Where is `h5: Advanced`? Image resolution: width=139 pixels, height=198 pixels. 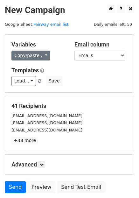
h5: Advanced is located at coordinates (69, 165).